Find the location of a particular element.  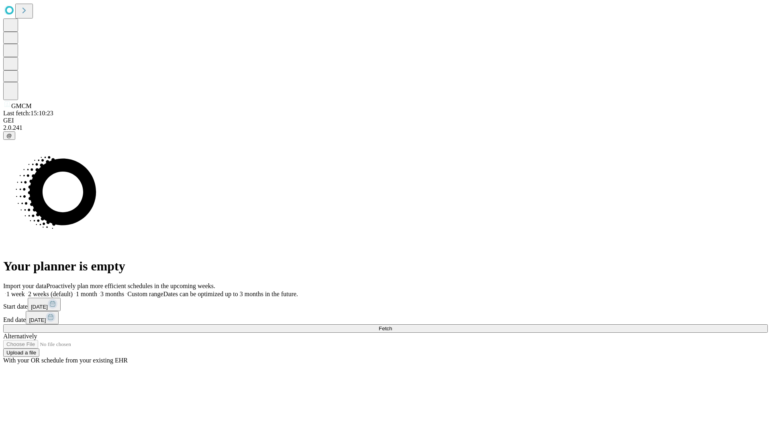

button: Fetch is located at coordinates (386, 328).